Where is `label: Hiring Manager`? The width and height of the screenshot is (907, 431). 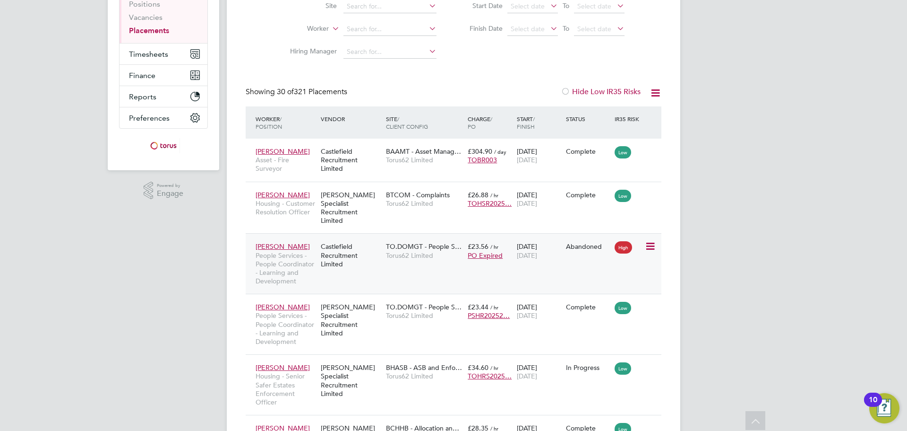 label: Hiring Manager is located at coordinates (310, 51).